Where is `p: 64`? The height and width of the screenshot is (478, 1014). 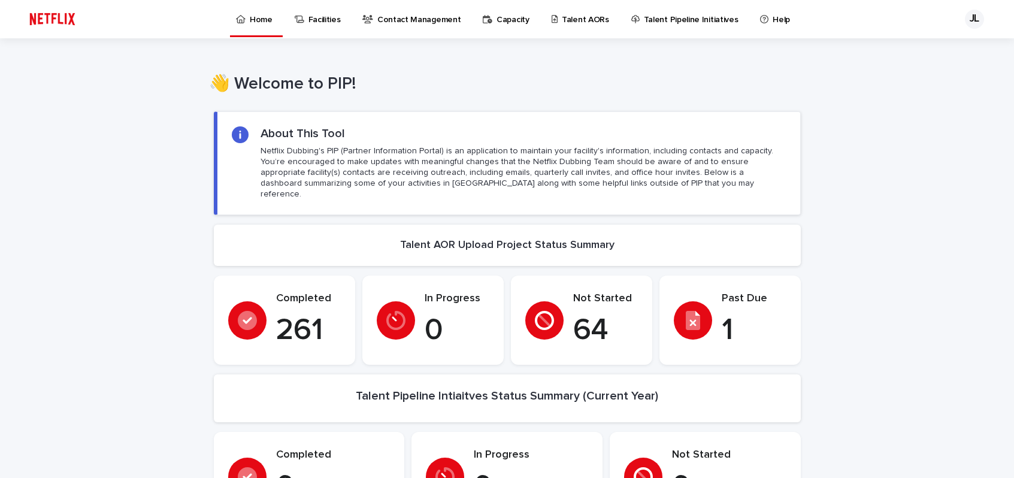
p: 64 is located at coordinates (605, 331).